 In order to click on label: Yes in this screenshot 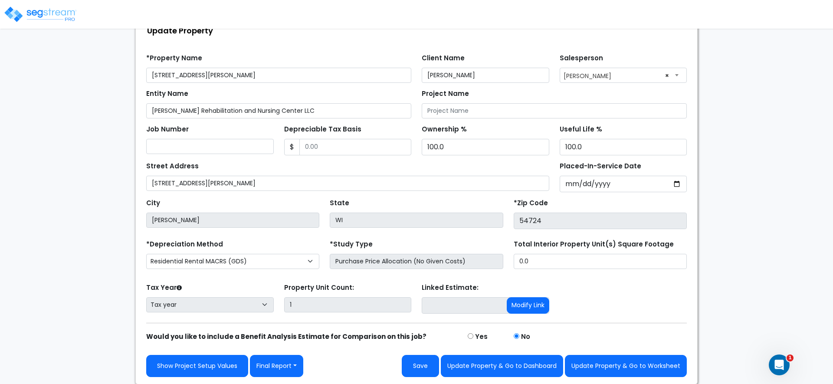, I will do `click(481, 337)`.